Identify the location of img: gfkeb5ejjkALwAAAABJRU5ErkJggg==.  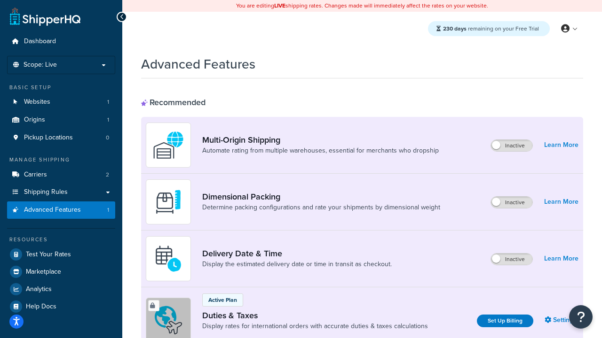
(168, 259).